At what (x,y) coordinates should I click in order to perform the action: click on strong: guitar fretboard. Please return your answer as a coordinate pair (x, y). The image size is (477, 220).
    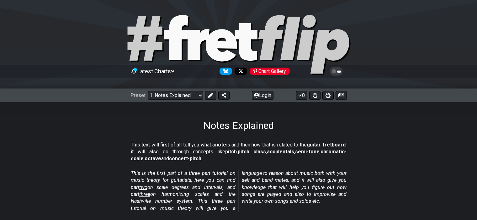
    Looking at the image, I should click on (326, 145).